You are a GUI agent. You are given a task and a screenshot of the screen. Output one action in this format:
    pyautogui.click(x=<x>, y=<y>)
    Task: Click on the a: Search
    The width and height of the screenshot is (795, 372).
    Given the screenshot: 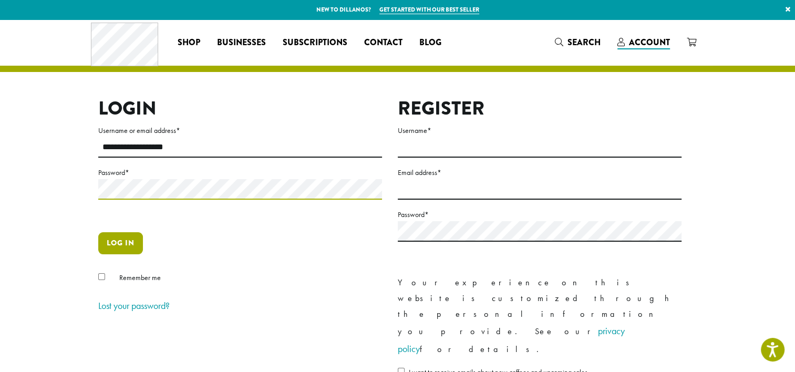 What is the action you would take?
    pyautogui.click(x=578, y=42)
    